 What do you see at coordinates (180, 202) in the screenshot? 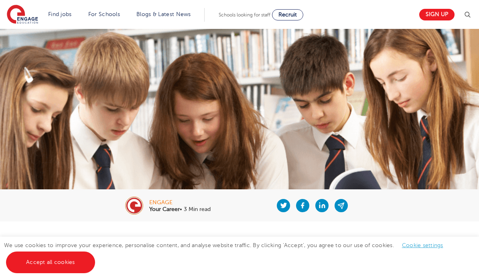
I see `div: engage` at bounding box center [180, 202].